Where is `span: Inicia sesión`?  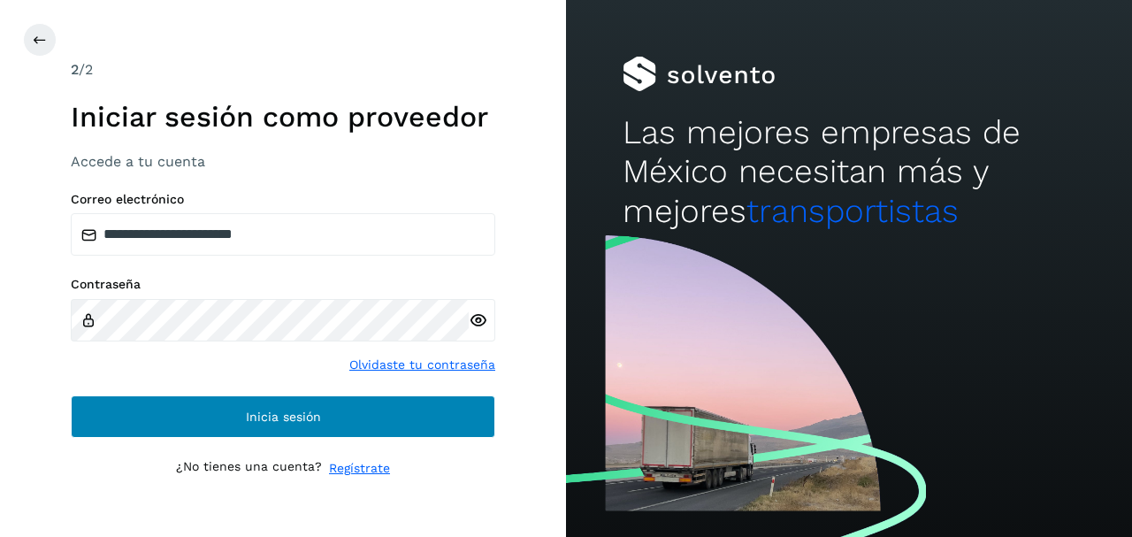 span: Inicia sesión is located at coordinates (283, 417).